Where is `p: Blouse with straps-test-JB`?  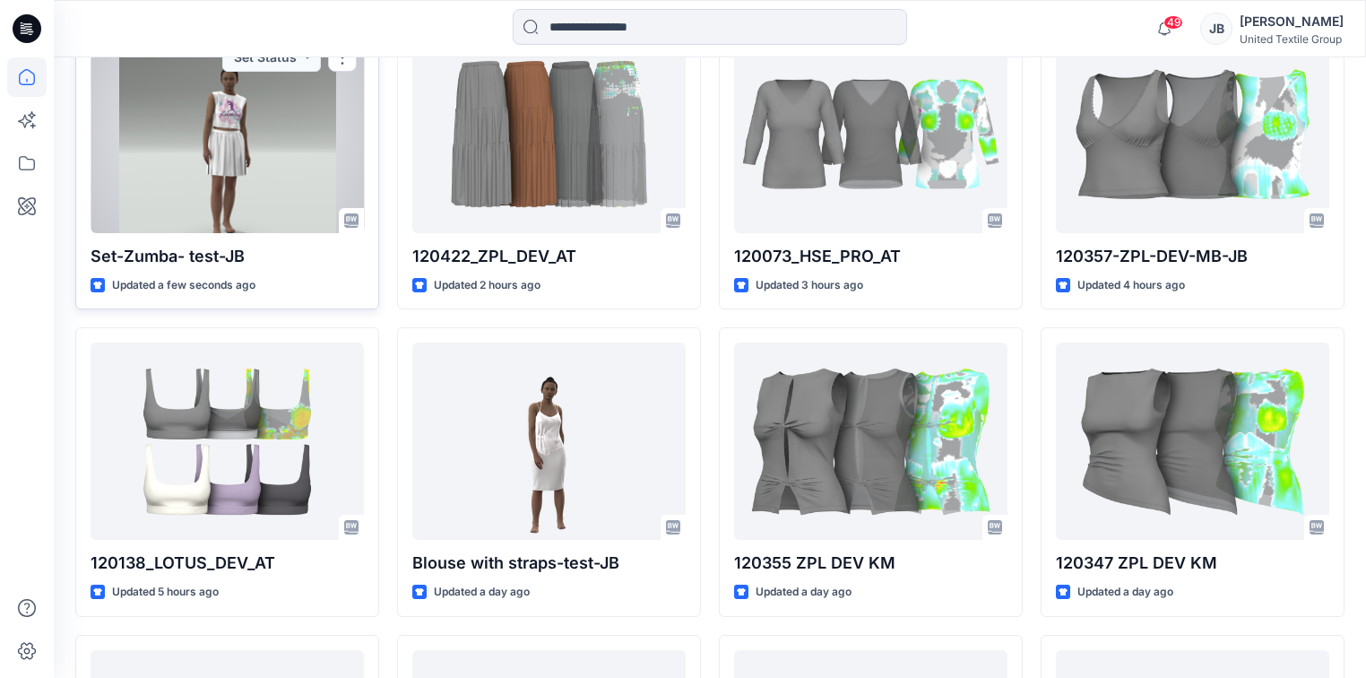
p: Blouse with straps-test-JB is located at coordinates (549, 563).